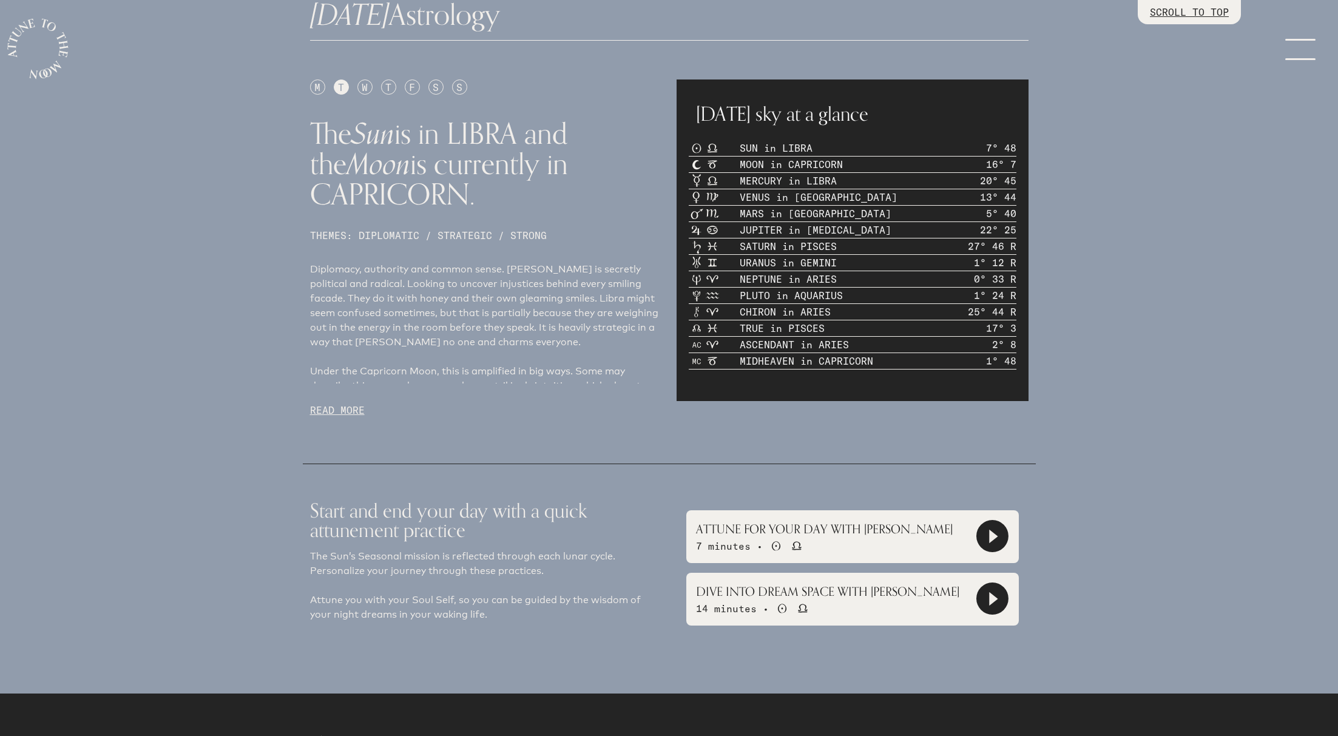 The height and width of the screenshot is (736, 1338). Describe the element at coordinates (776, 148) in the screenshot. I see `p: SUN in LIBRA` at that location.